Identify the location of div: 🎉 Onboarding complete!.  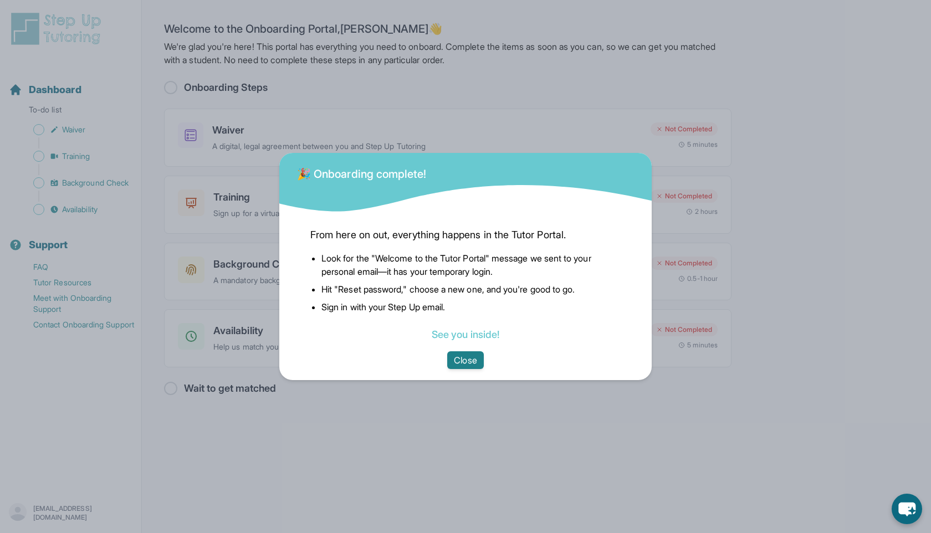
(362, 171).